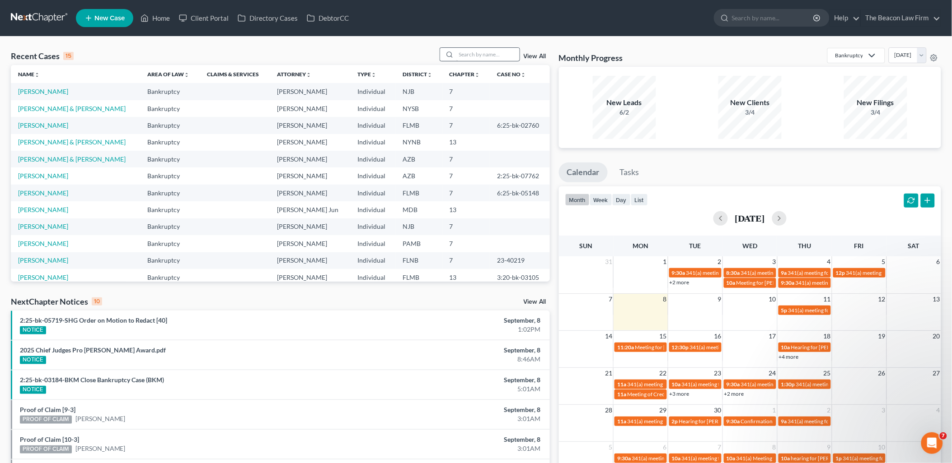 This screenshot has width=952, height=463. Describe the element at coordinates (457, 410) in the screenshot. I see `div: September, 8` at that location.